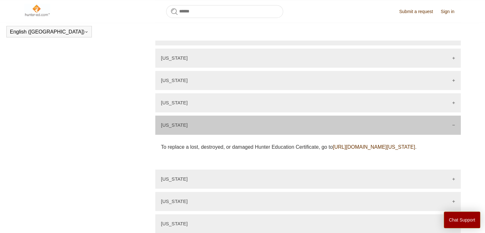 Image resolution: width=485 pixels, height=233 pixels. What do you see at coordinates (37, 10) in the screenshot?
I see `img: Hunter-Ed Help Center home page` at bounding box center [37, 10].